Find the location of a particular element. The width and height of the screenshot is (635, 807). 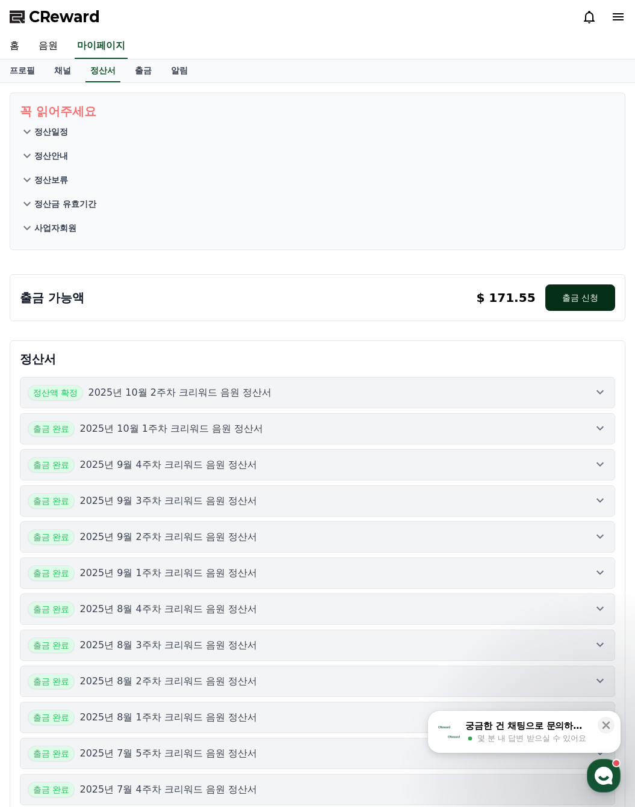

p: 정산금 유효기간 is located at coordinates (65, 204).